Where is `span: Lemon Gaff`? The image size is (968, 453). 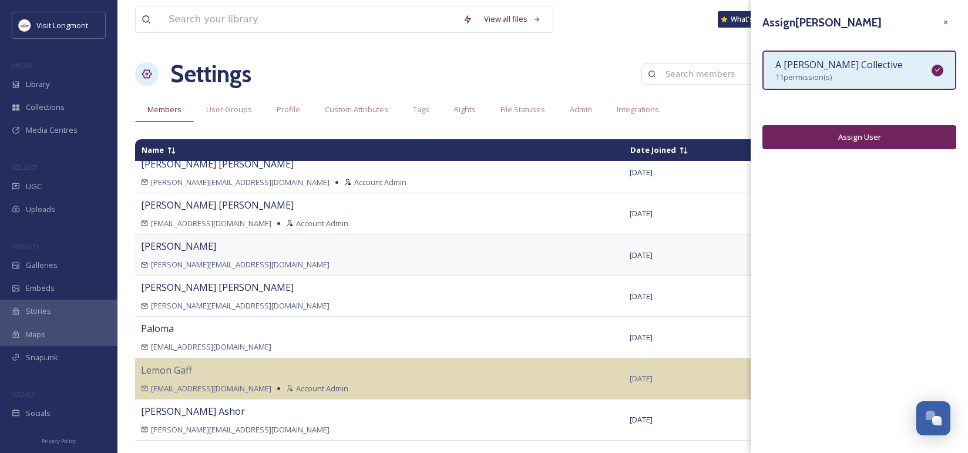 span: Lemon Gaff is located at coordinates (166, 370).